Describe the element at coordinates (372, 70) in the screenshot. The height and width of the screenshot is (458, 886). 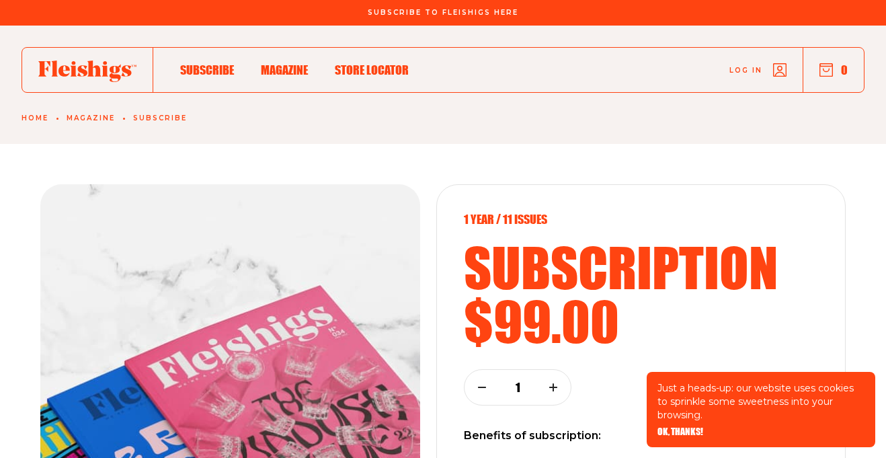
I see `span: Store locator` at that location.